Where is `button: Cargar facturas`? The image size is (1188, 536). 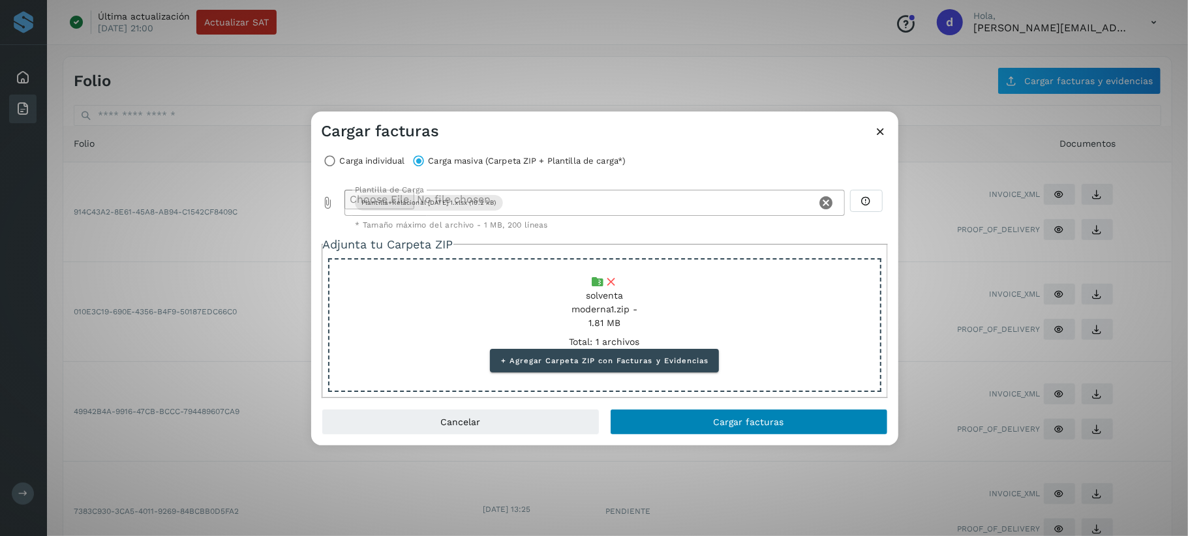
button: Cargar facturas is located at coordinates (749, 422).